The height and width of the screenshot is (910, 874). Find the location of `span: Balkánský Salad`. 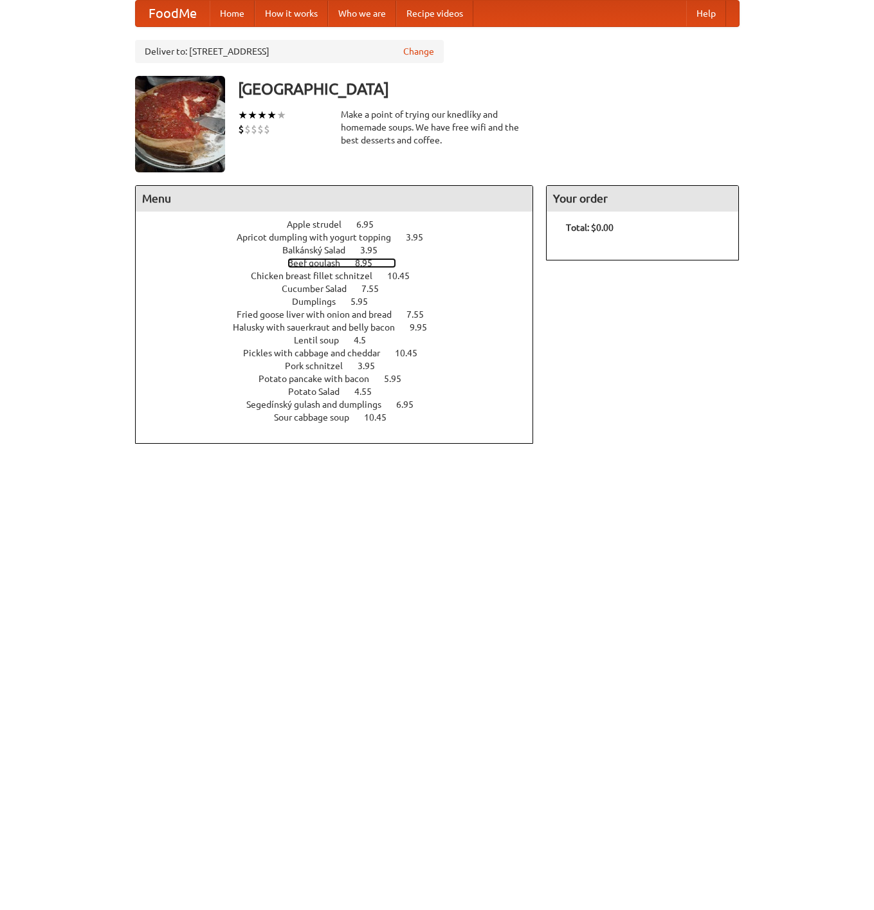

span: Balkánský Salad is located at coordinates (320, 250).